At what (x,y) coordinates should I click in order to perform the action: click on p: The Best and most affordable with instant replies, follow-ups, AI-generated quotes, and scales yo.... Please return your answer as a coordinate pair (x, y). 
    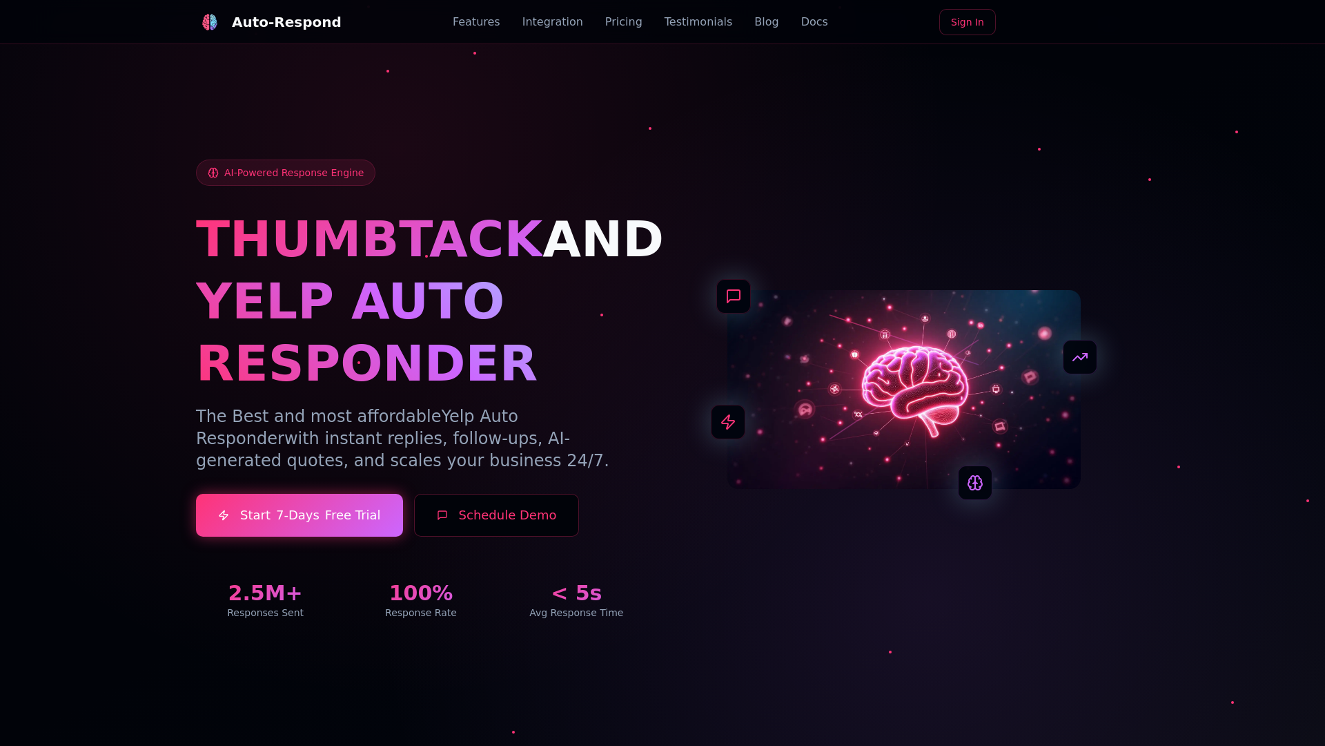
    Looking at the image, I should click on (421, 438).